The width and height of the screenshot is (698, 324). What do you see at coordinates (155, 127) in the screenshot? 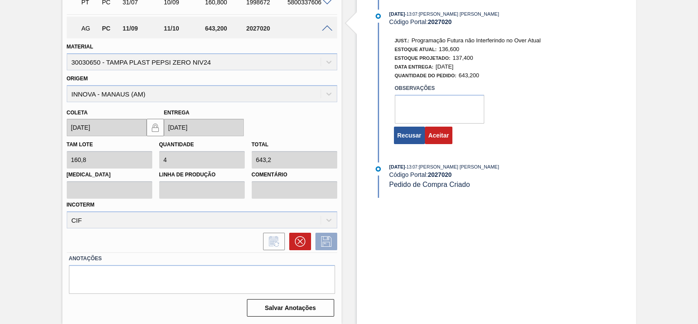
I see `img: locked` at bounding box center [155, 127].